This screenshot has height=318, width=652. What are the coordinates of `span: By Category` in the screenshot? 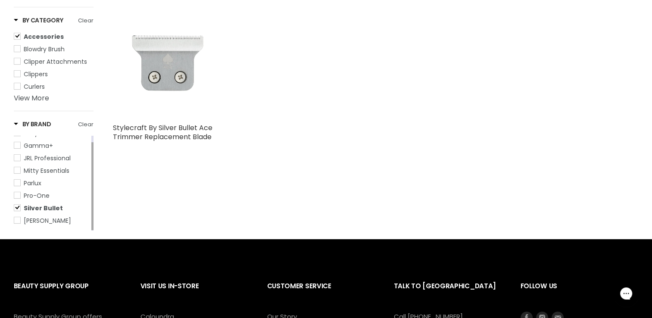 It's located at (38, 20).